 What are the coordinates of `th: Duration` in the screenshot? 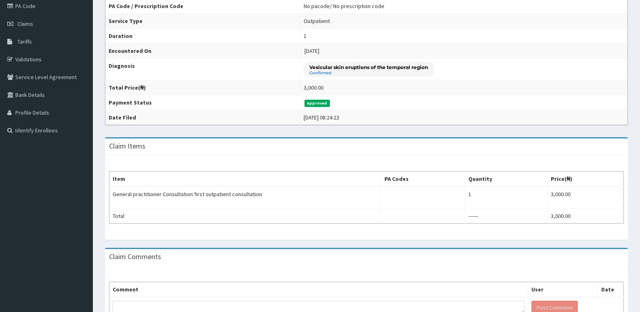 It's located at (203, 36).